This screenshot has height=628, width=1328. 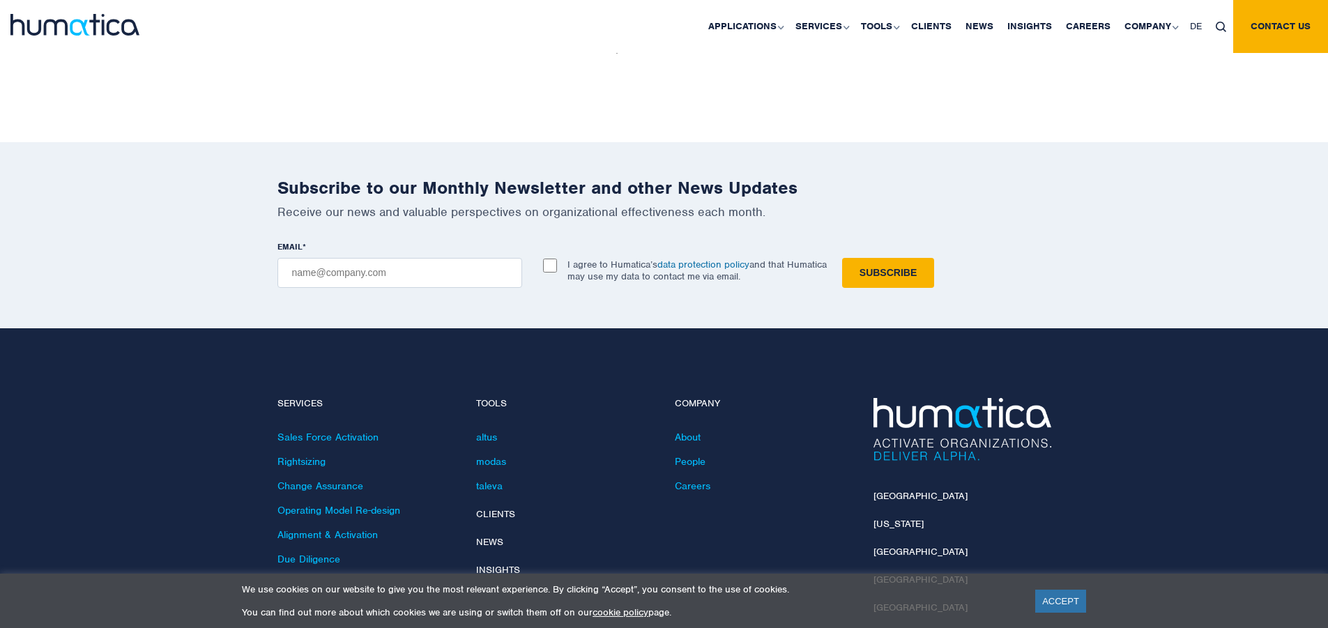 I want to click on span: DE, so click(x=1196, y=26).